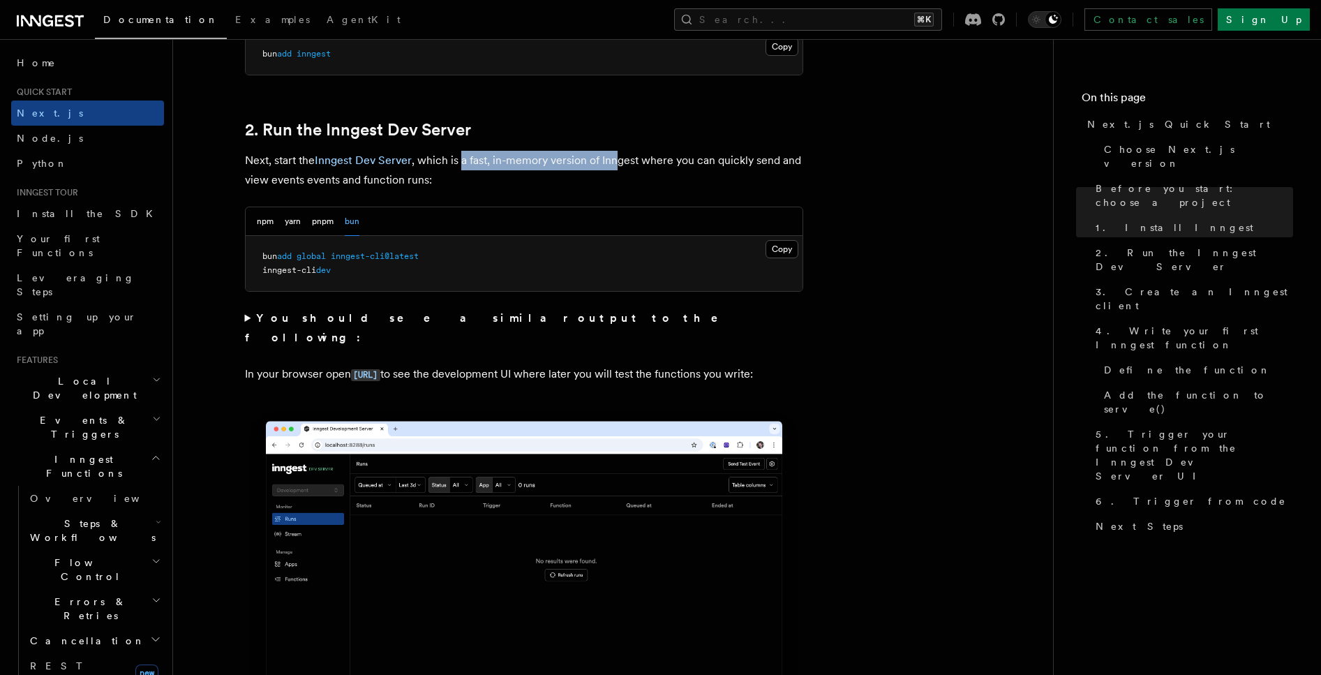 The image size is (1321, 675). Describe the element at coordinates (82, 388) in the screenshot. I see `span: Local Development` at that location.